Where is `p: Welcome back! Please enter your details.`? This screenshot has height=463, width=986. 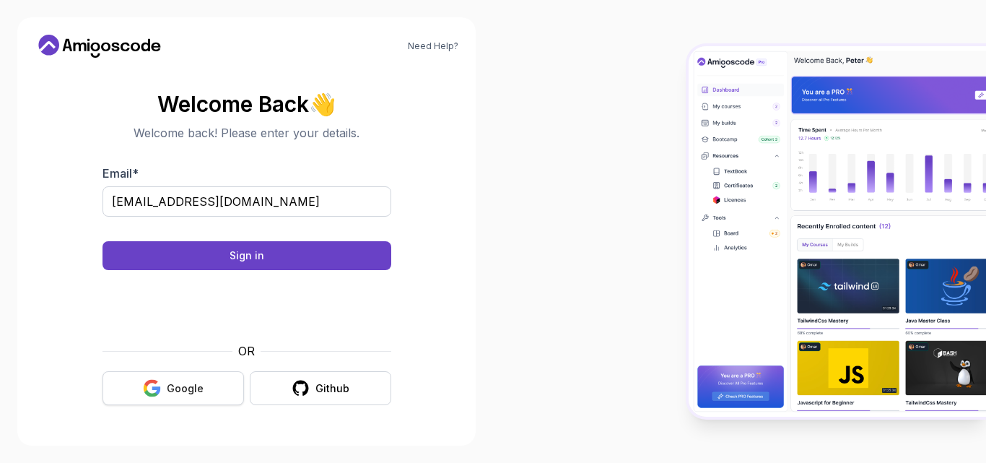 p: Welcome back! Please enter your details. is located at coordinates (247, 133).